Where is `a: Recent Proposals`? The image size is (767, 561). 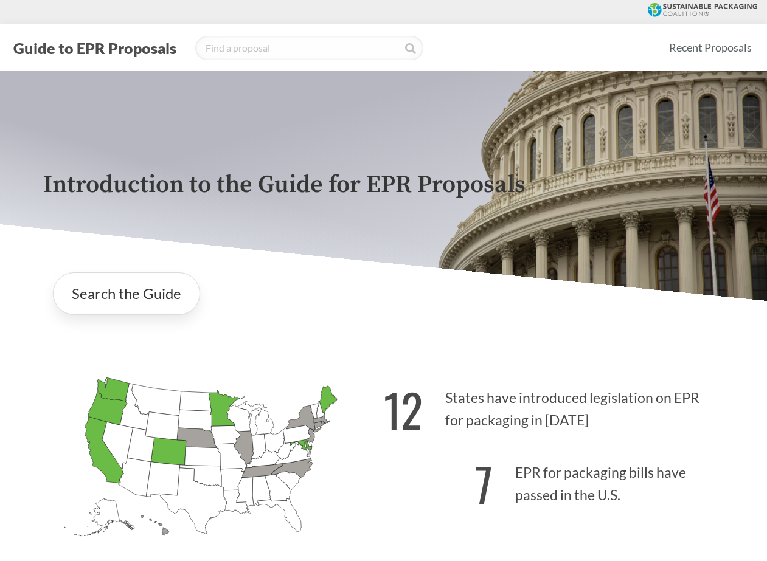
a: Recent Proposals is located at coordinates (710, 47).